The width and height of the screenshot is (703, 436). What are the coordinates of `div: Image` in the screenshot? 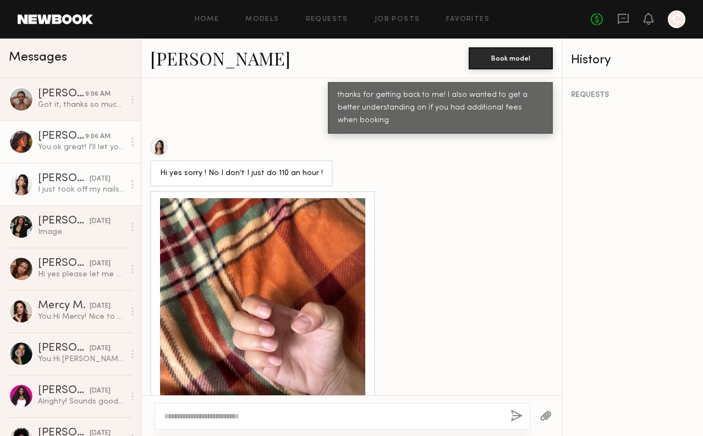 It's located at (81, 232).